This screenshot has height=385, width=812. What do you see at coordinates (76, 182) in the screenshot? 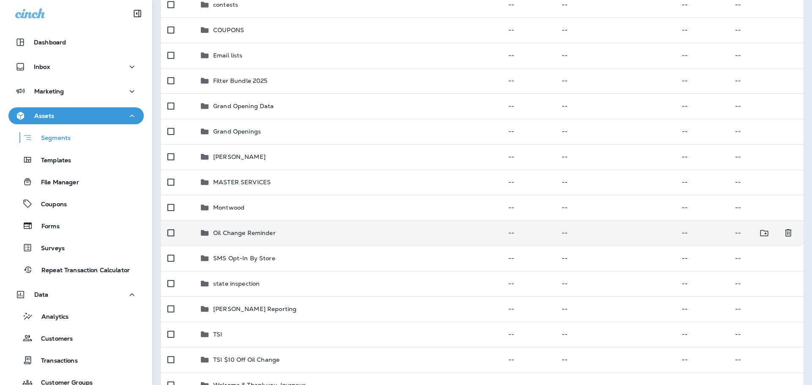
I see `button: File Manager` at bounding box center [76, 182].